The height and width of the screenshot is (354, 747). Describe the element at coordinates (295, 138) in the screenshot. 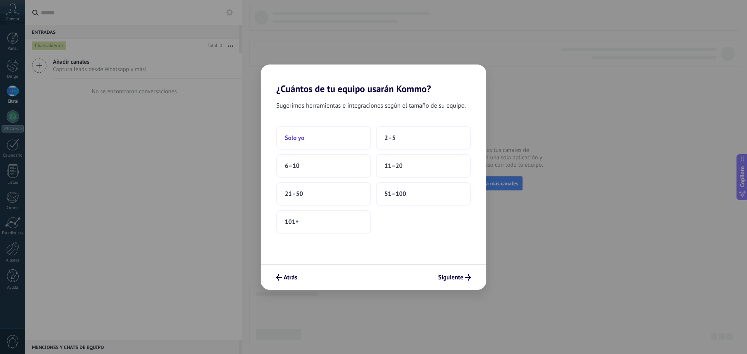

I see `font: Solo yo` at that location.